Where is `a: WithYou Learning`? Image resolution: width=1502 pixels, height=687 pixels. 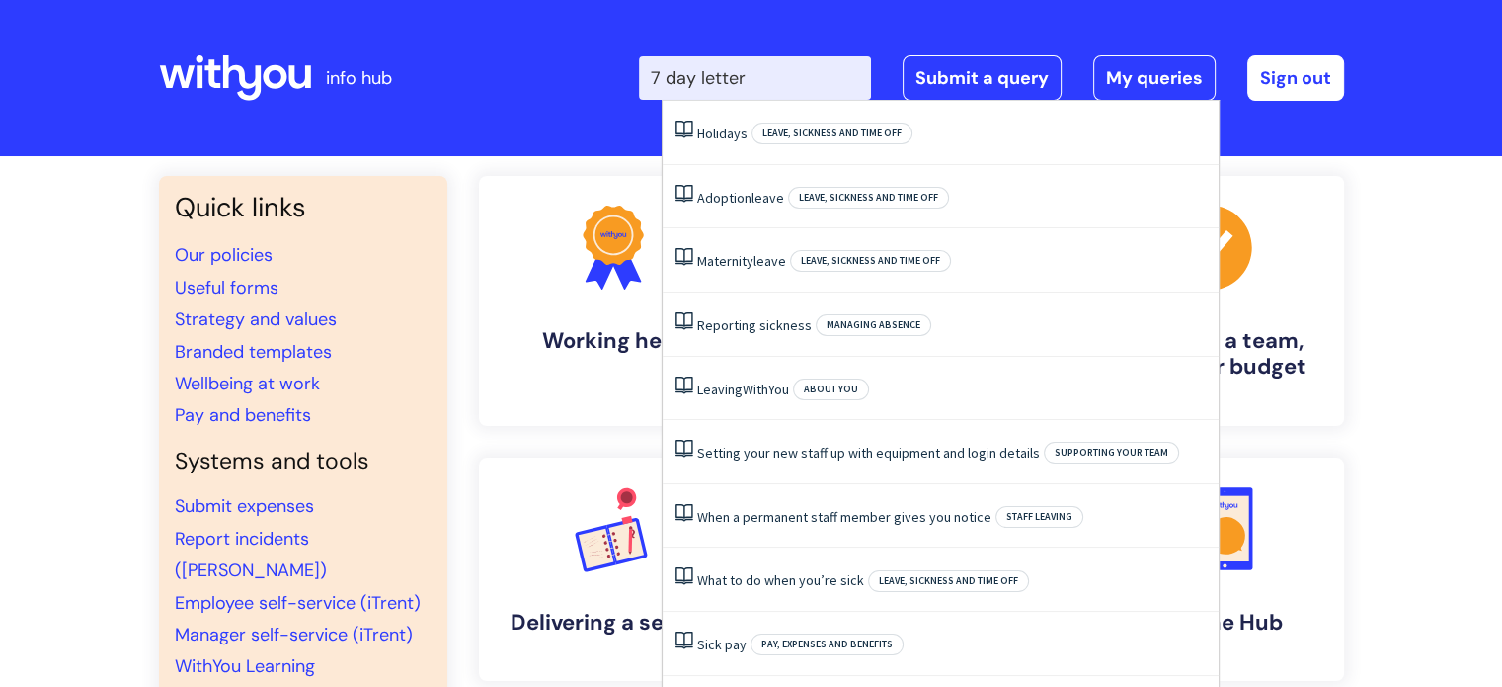
a: WithYou Learning is located at coordinates (245, 666).